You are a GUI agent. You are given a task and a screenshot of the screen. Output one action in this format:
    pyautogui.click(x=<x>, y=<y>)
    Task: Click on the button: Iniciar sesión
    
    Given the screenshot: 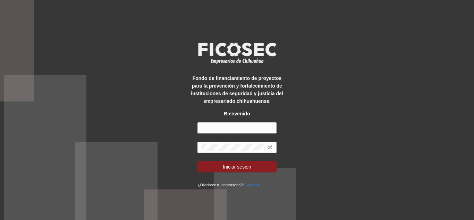 What is the action you would take?
    pyautogui.click(x=237, y=167)
    